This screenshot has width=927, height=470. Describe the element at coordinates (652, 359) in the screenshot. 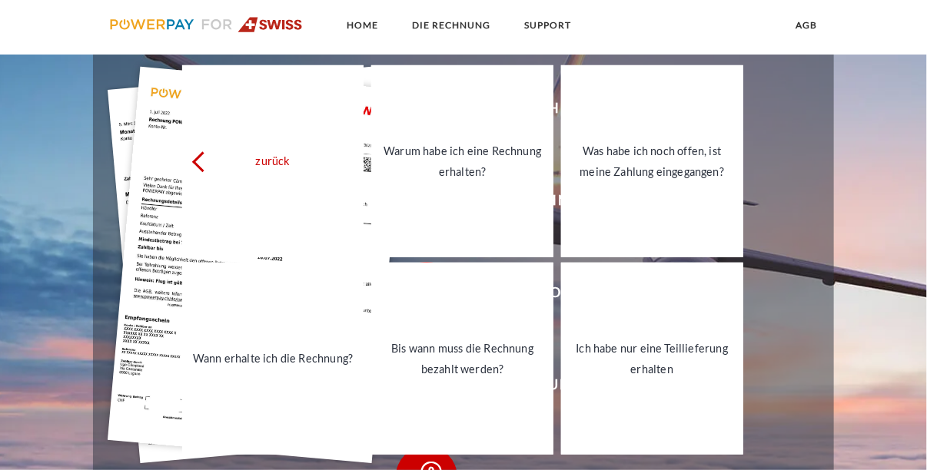

I see `div: Ich habe nur eine Teillieferung erhalten` at that location.